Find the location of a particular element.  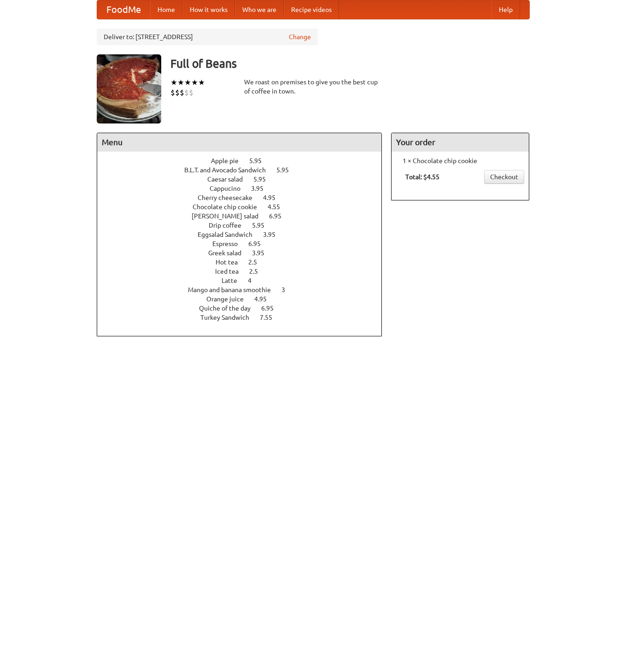

span: Orange juice is located at coordinates (230, 299).